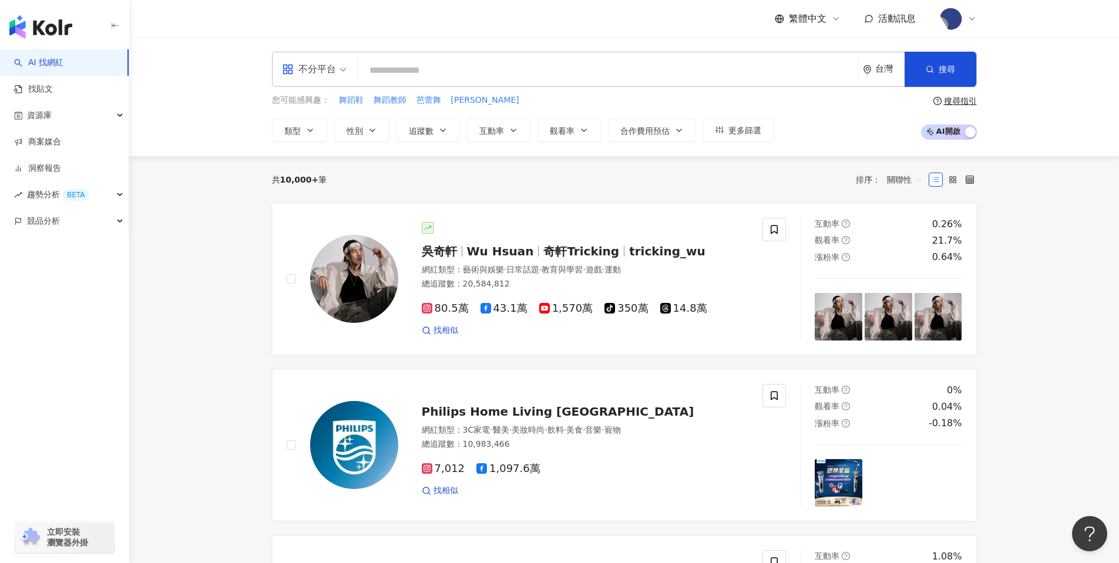 The width and height of the screenshot is (1119, 563). What do you see at coordinates (351, 100) in the screenshot?
I see `button: 舞蹈鞋` at bounding box center [351, 100].